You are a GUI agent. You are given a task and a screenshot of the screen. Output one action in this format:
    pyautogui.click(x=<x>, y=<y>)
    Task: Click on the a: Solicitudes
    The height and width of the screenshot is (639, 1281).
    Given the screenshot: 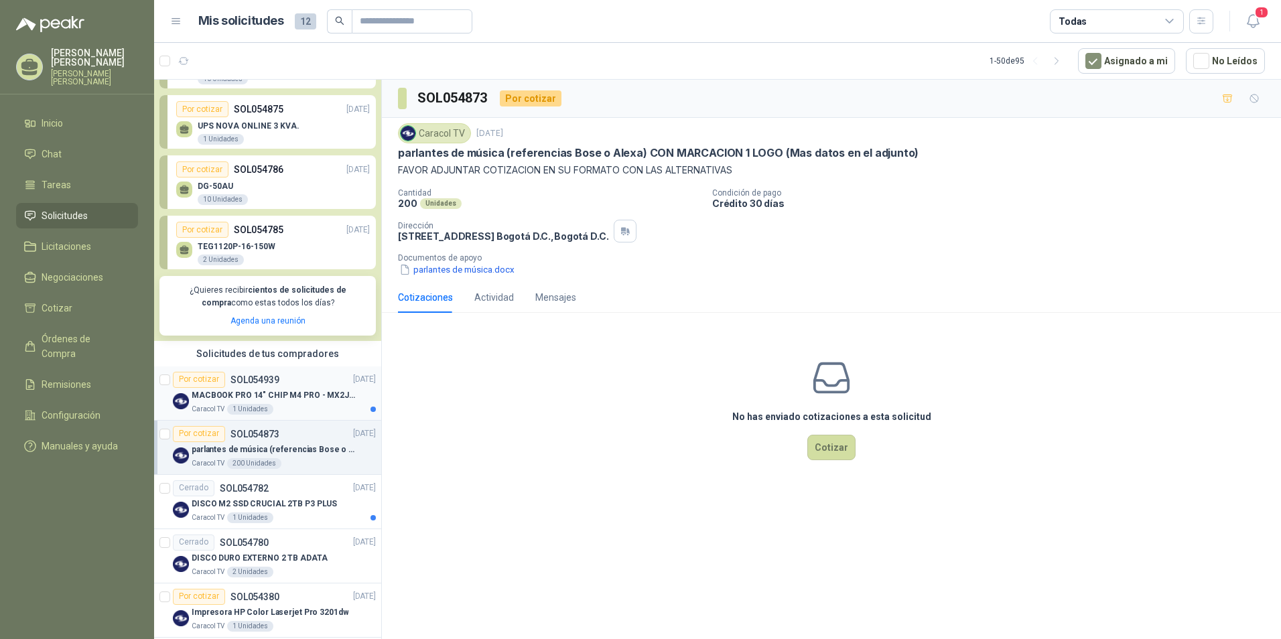 What is the action you would take?
    pyautogui.click(x=77, y=216)
    